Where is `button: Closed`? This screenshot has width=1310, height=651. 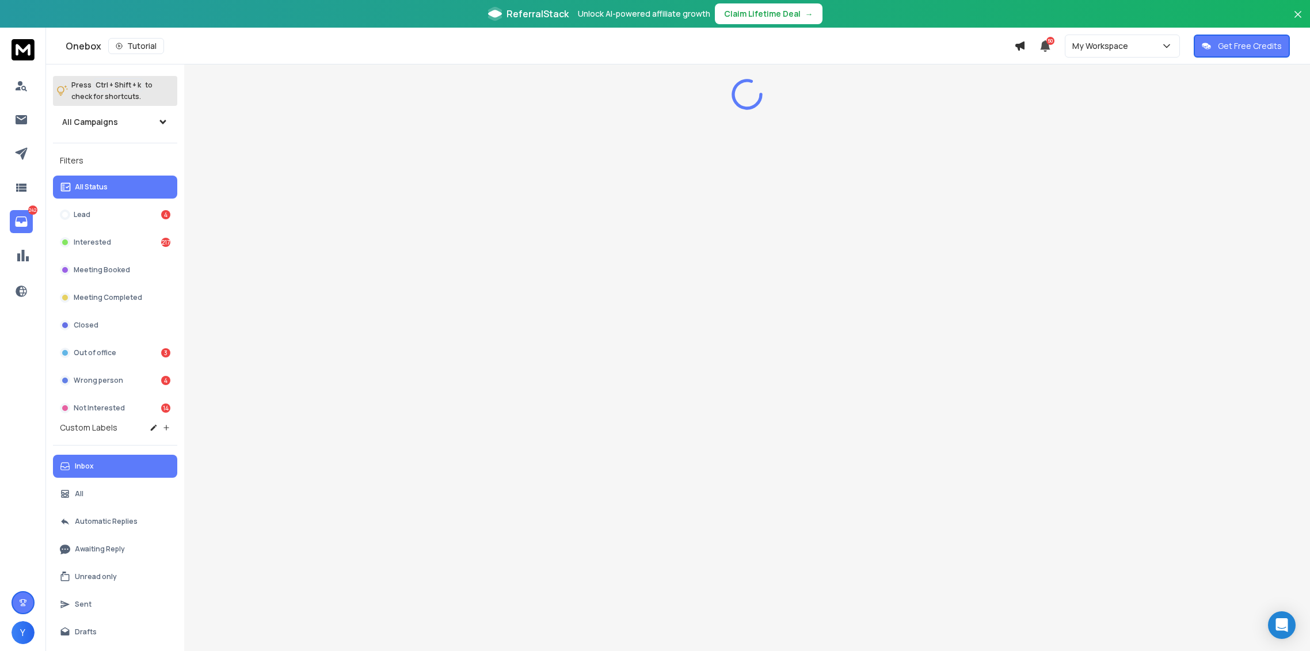 button: Closed is located at coordinates (115, 325).